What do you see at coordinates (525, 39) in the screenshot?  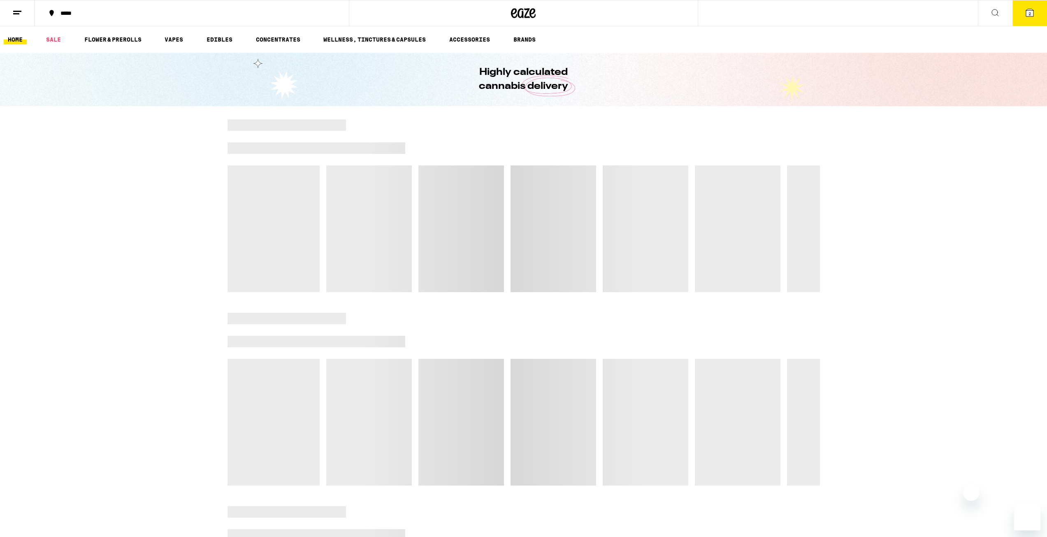 I see `a: BRANDS` at bounding box center [525, 39].